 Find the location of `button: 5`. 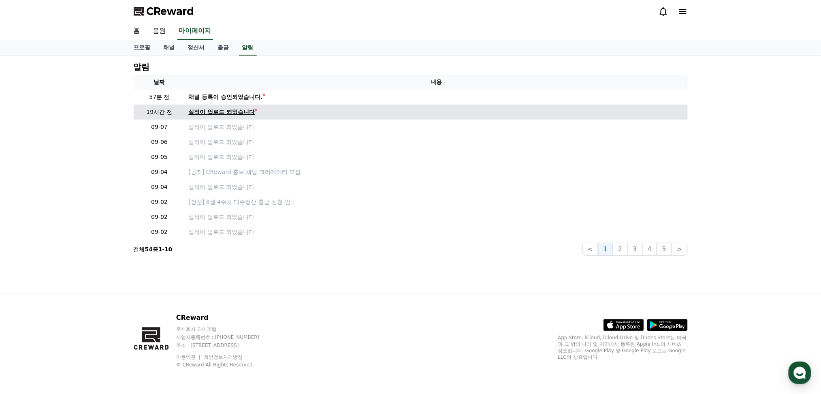

button: 5 is located at coordinates (665, 249).